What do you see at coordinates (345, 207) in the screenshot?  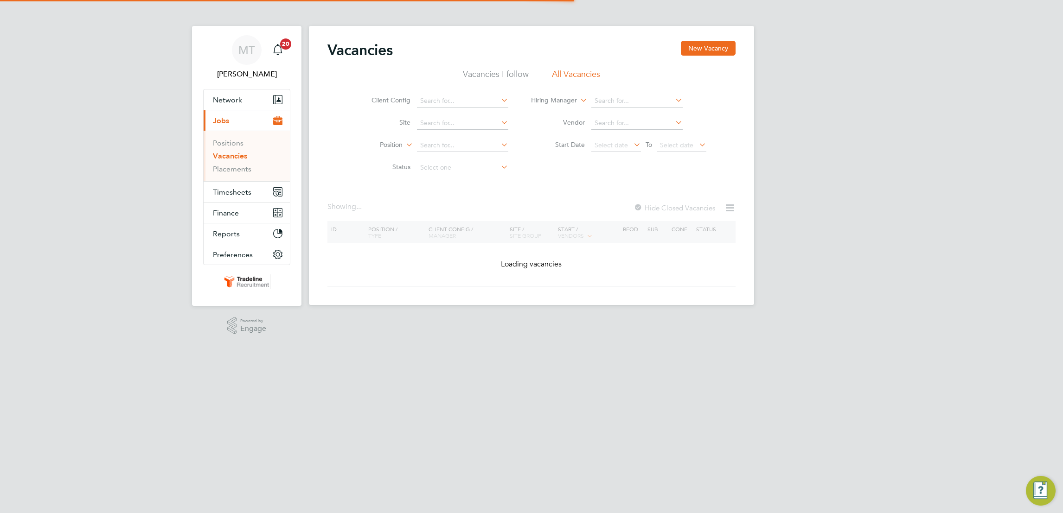 I see `div: Showing` at bounding box center [345, 207].